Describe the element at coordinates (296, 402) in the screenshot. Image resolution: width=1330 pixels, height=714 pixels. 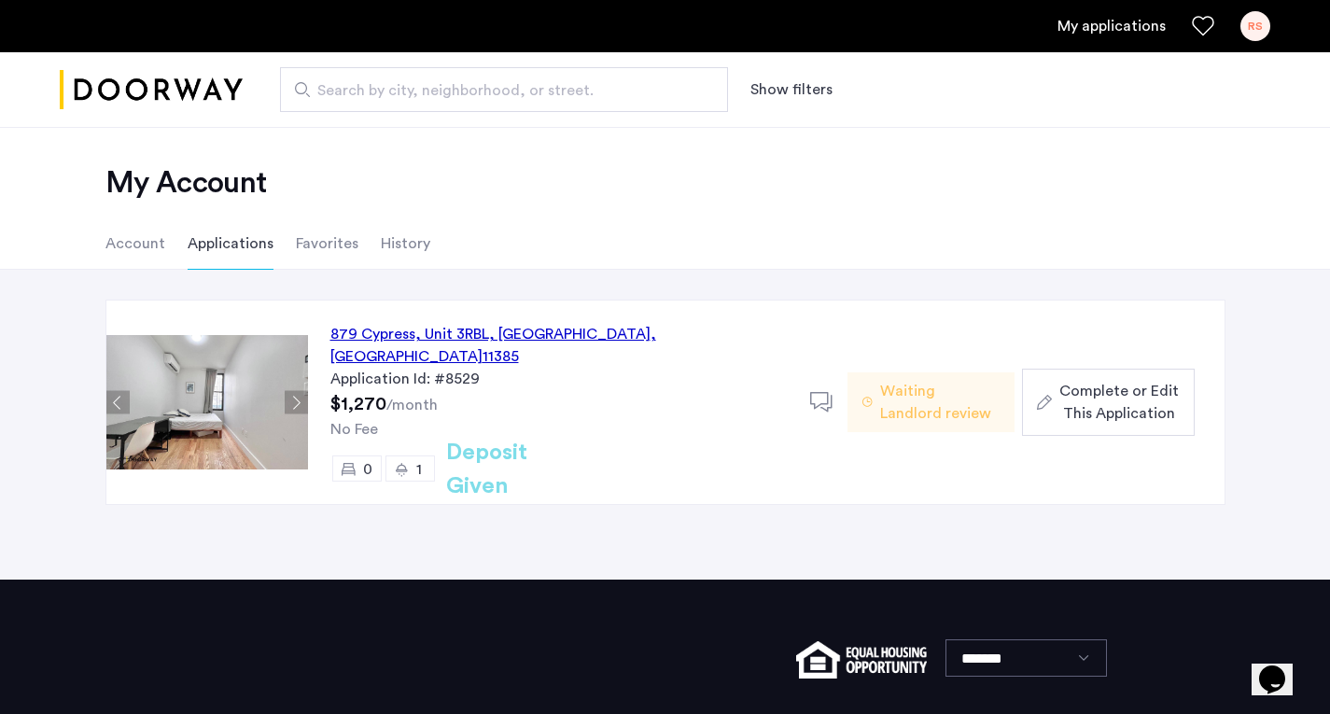
I see `button: Next apartment` at that location.